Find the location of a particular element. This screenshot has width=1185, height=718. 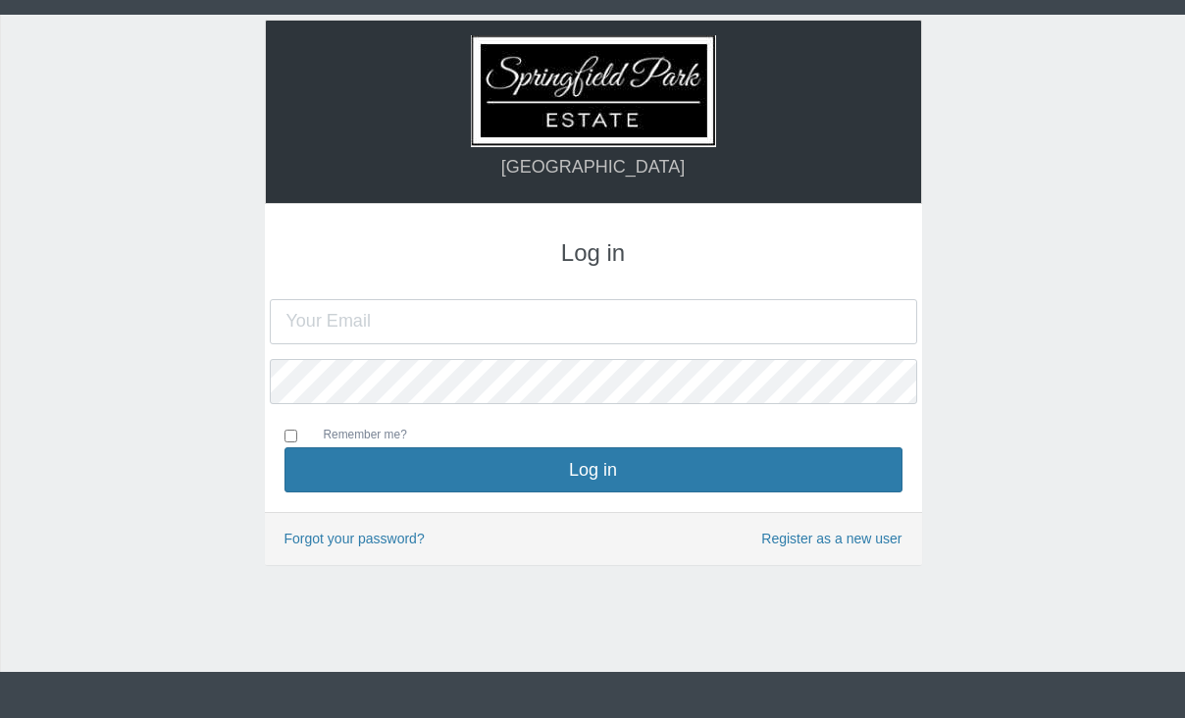

h3: Log in is located at coordinates (594, 253).